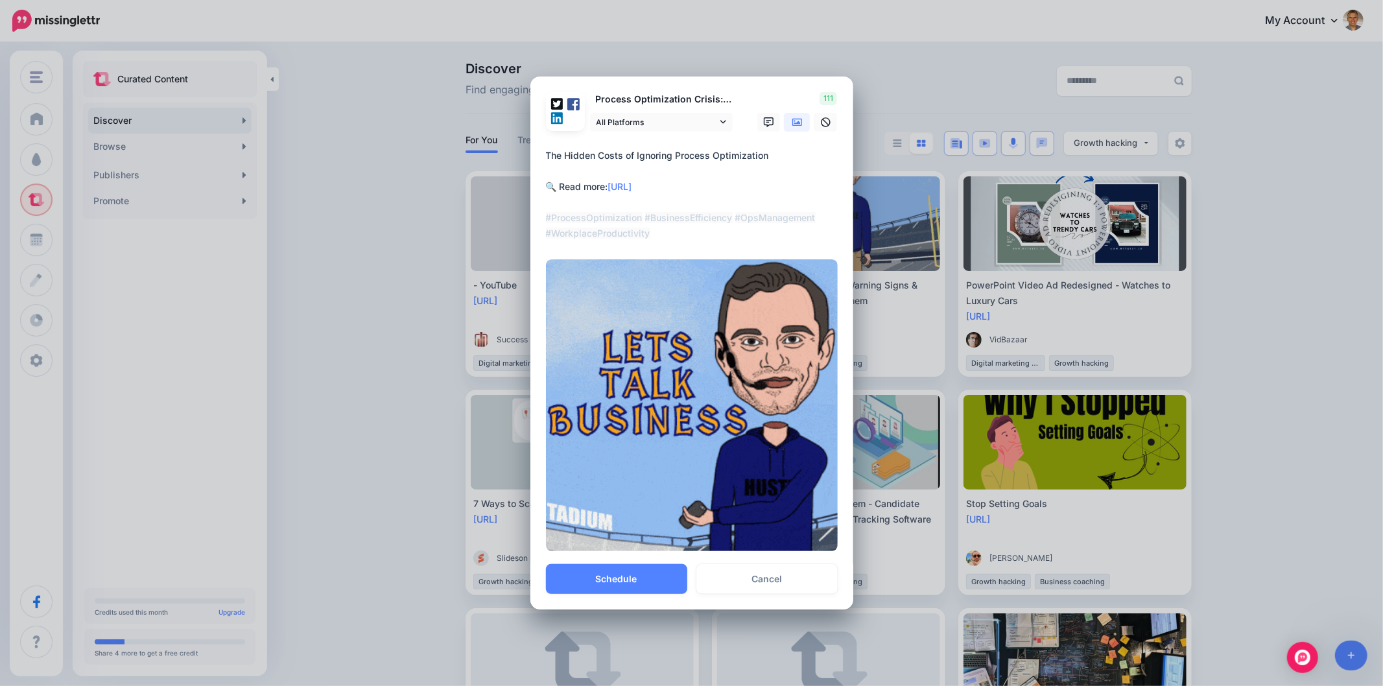  I want to click on div: The Hidden Costs of Ignoring Process Optimization 🔍 Read more:, so click(695, 195).